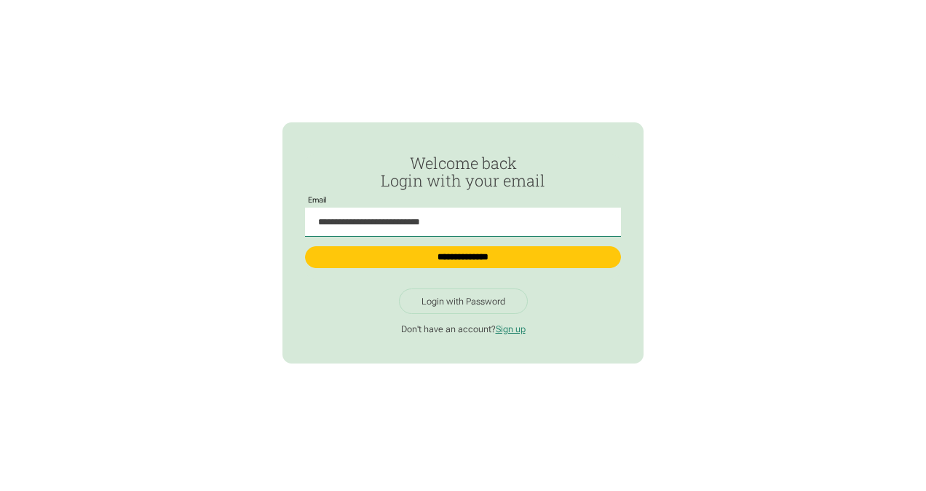  What do you see at coordinates (463, 172) in the screenshot?
I see `h2: Welcome back Login with your email` at bounding box center [463, 172].